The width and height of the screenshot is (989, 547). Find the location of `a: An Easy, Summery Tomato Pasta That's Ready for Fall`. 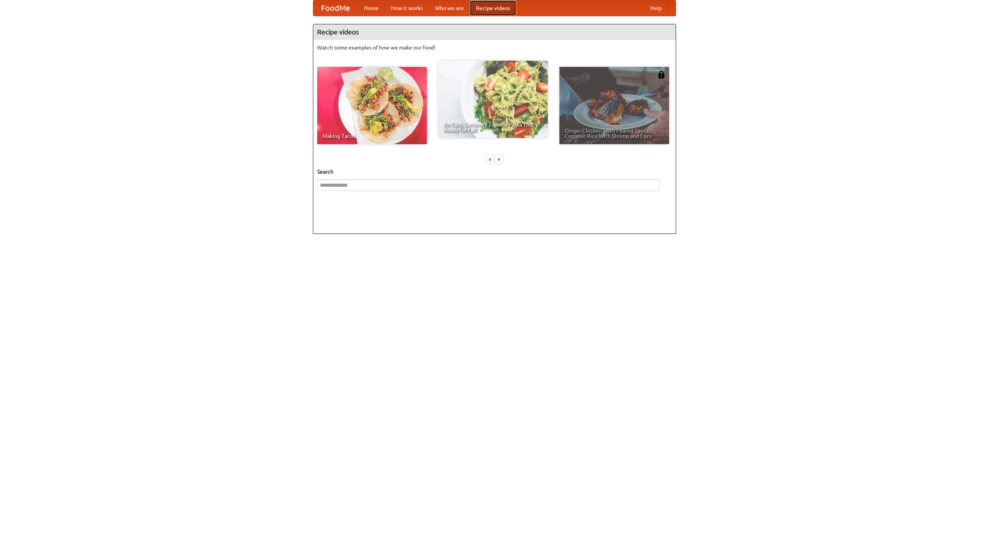

a: An Easy, Summery Tomato Pasta That's Ready for Fall is located at coordinates (493, 99).